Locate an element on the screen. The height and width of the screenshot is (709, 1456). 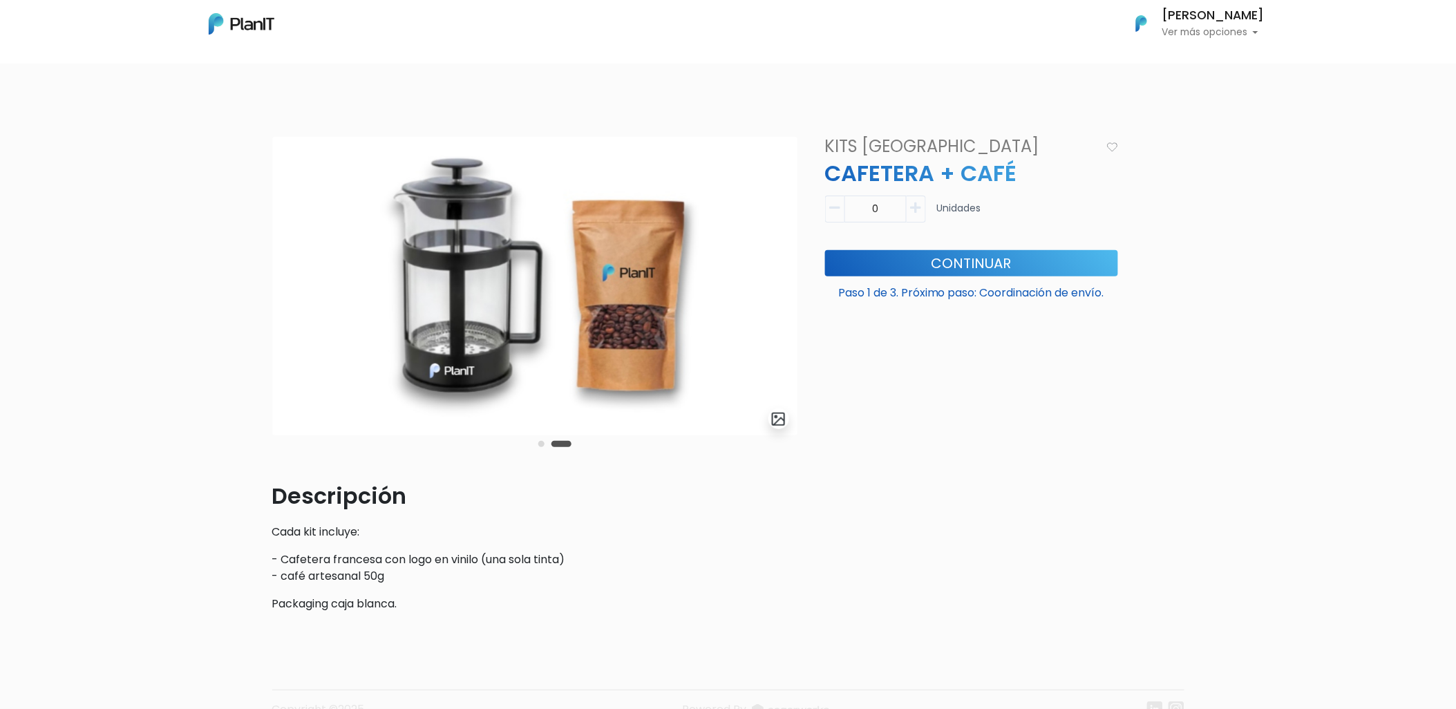
p: - Cafetera francesa con logo en vinilo (una sola tinta) - café artesanal 50g is located at coordinates (535, 568).